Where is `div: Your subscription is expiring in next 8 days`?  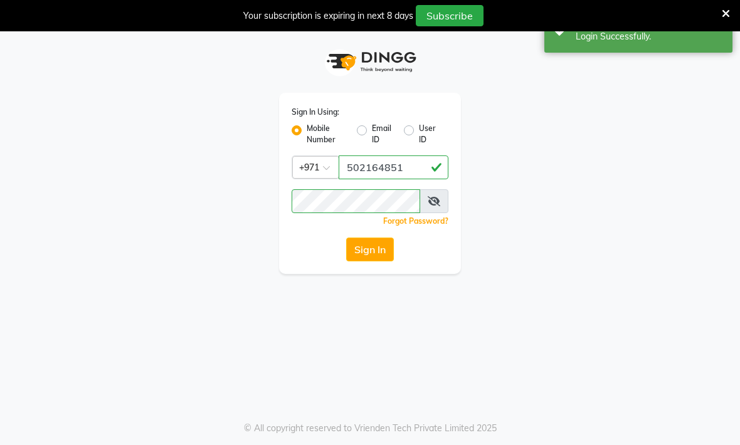 div: Your subscription is expiring in next 8 days is located at coordinates (328, 16).